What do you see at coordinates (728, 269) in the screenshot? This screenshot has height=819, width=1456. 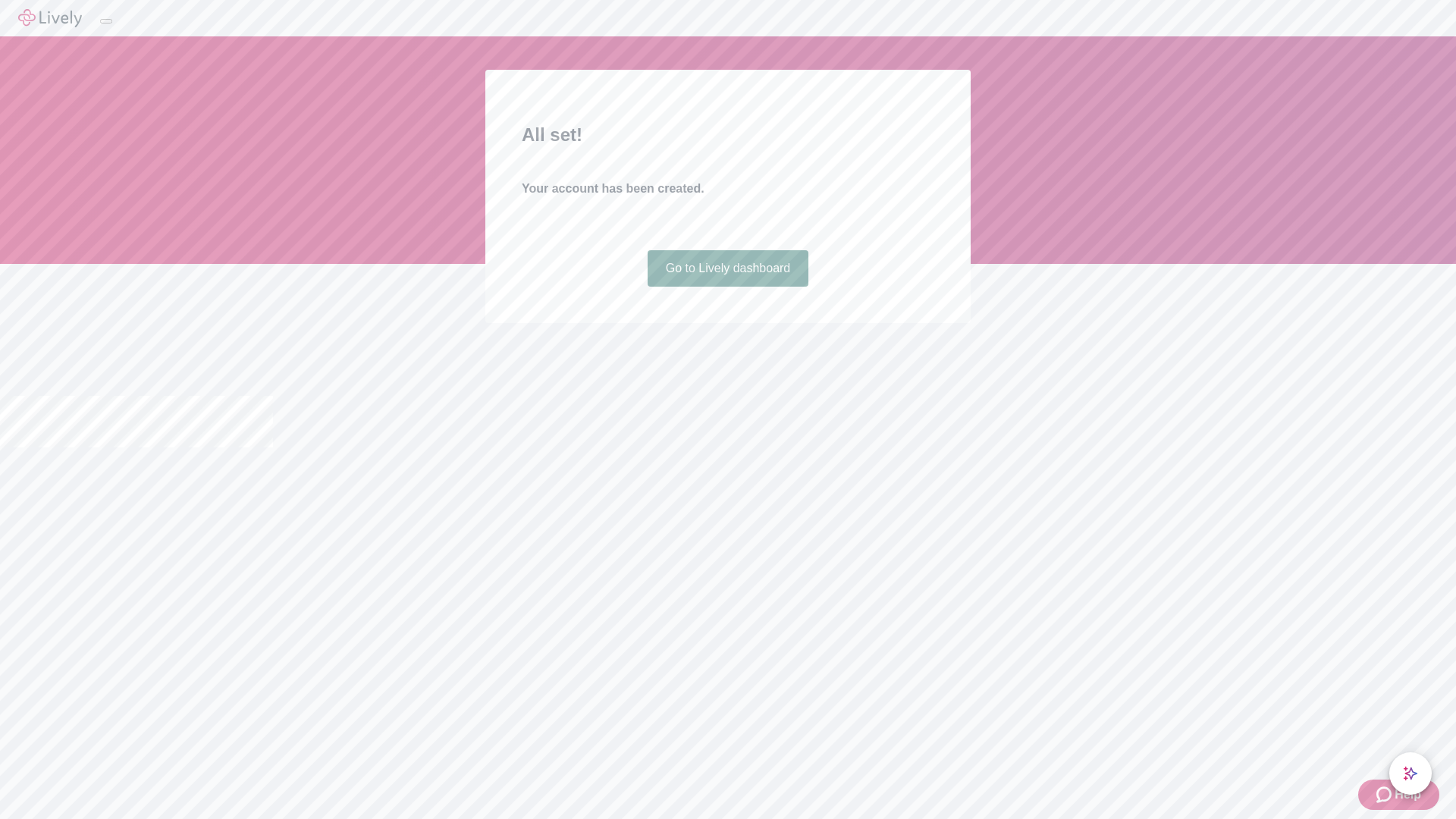 I see `a: Go to Lively dashboard` at bounding box center [728, 269].